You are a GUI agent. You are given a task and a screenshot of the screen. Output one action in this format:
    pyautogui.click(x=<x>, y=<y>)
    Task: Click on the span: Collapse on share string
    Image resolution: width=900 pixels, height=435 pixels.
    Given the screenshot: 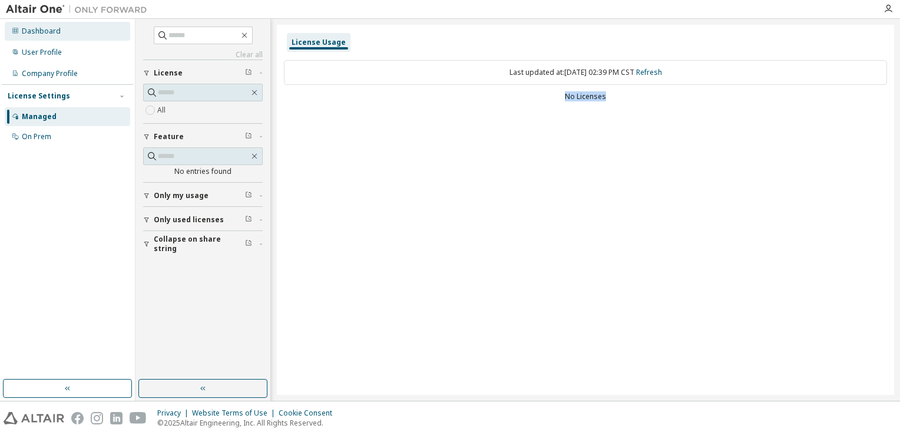 What is the action you would take?
    pyautogui.click(x=199, y=244)
    